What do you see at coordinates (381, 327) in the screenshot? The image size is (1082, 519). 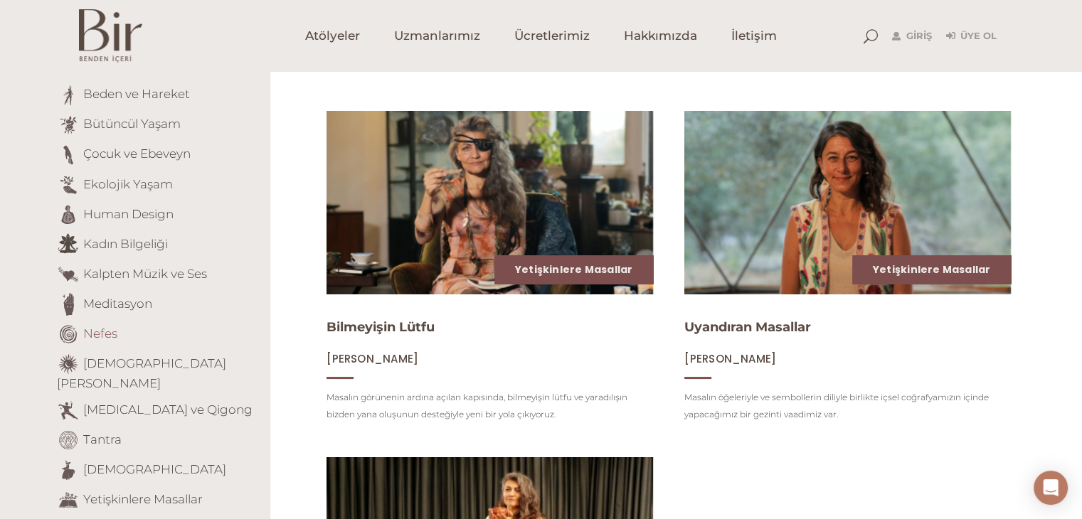 I see `a: Bilmeyişin Lütfu` at bounding box center [381, 327].